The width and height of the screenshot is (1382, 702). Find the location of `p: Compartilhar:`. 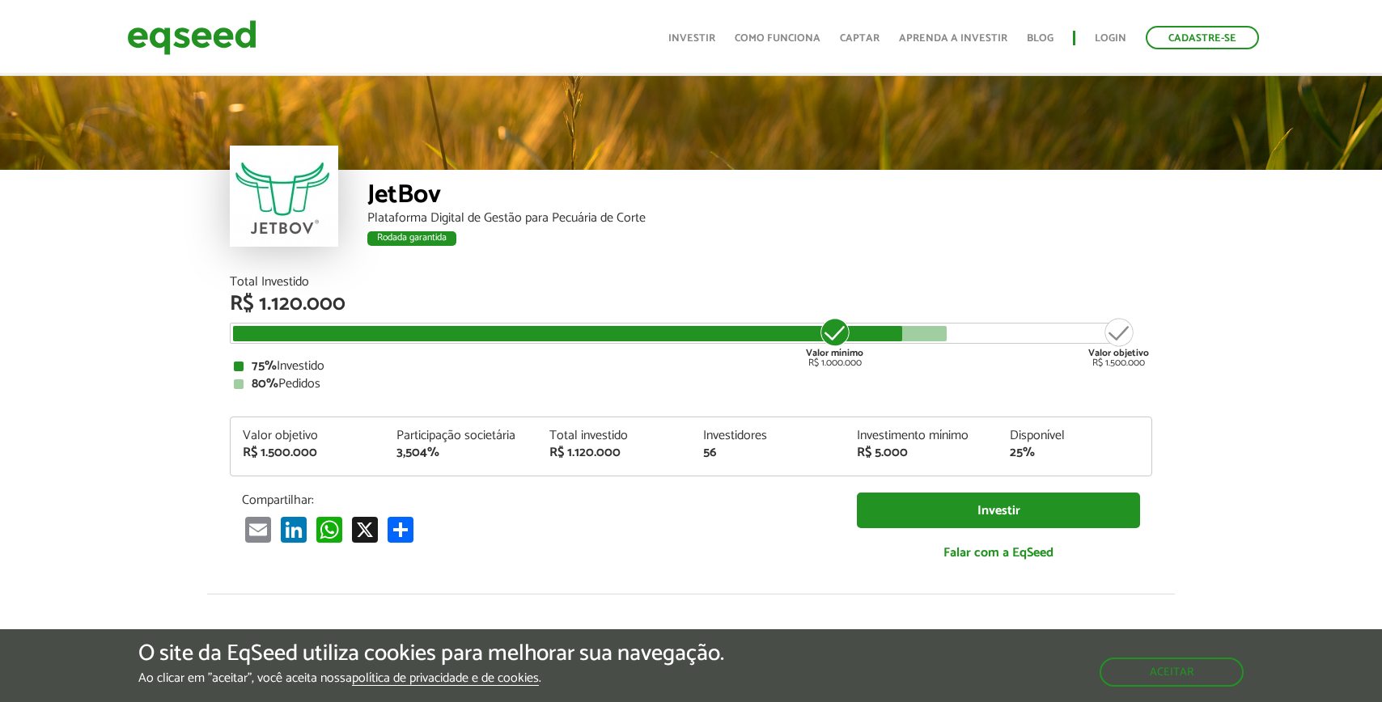

p: Compartilhar: is located at coordinates (537, 500).